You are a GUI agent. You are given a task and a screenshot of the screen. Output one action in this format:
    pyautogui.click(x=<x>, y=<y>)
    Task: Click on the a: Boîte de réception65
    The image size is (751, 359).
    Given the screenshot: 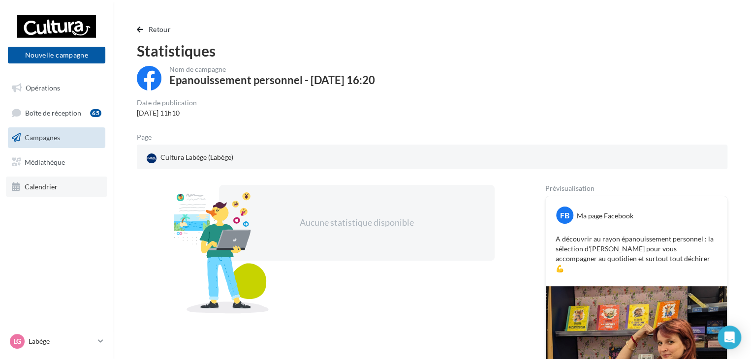 What is the action you would take?
    pyautogui.click(x=57, y=113)
    